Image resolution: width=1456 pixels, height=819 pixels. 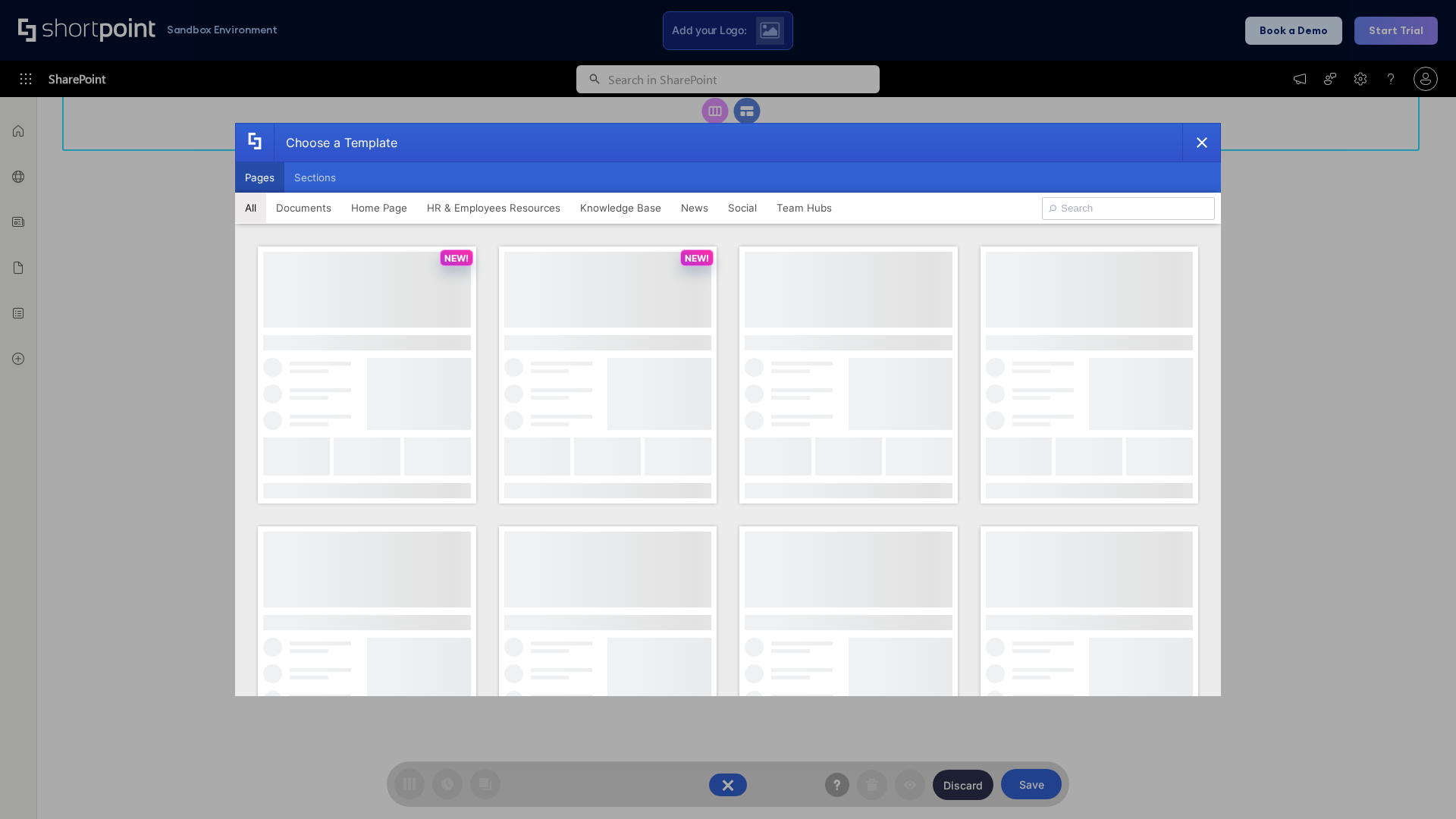 What do you see at coordinates (303, 208) in the screenshot?
I see `button: Documents` at bounding box center [303, 208].